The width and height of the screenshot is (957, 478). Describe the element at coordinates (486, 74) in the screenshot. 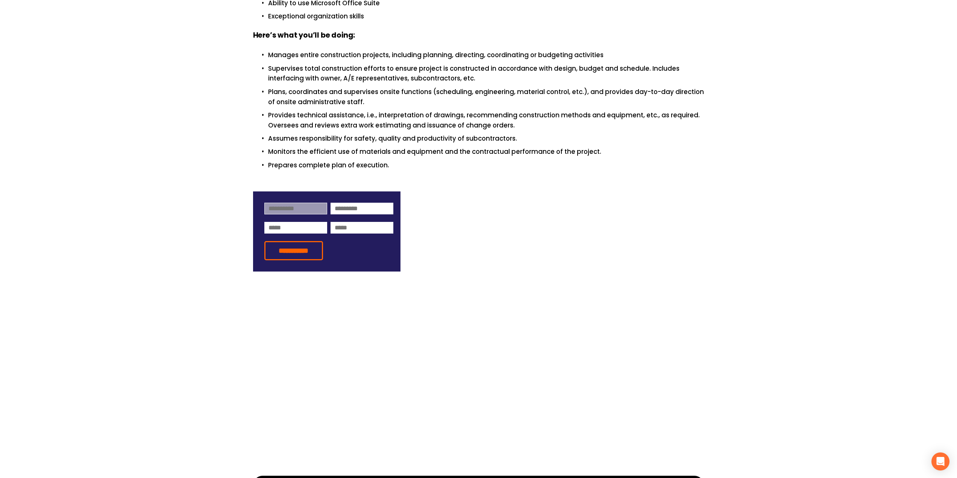

I see `p: Supervises total construction efforts to ensure project is constructed in accordance with design,...` at that location.